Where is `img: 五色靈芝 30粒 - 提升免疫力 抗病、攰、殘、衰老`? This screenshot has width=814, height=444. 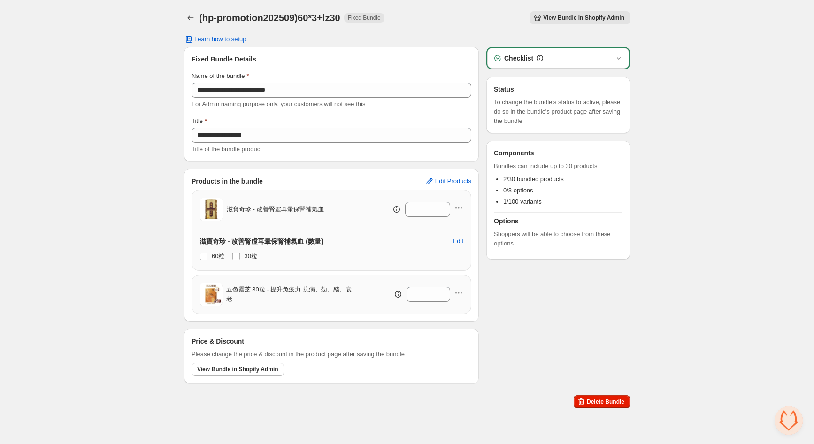
img: 五色靈芝 30粒 - 提升免疫力 抗病、攰、殘、衰老 is located at coordinates (211, 294).